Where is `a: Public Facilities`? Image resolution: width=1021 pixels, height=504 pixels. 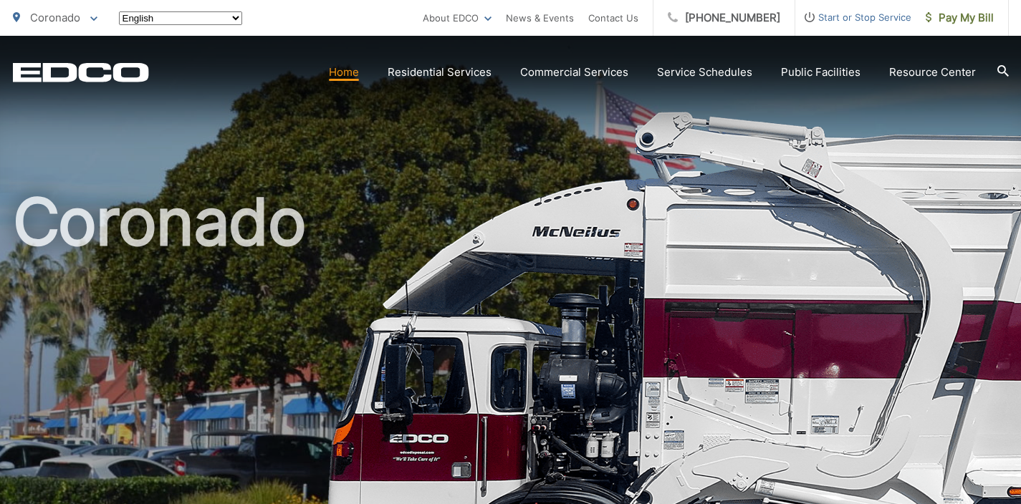
a: Public Facilities is located at coordinates (820, 72).